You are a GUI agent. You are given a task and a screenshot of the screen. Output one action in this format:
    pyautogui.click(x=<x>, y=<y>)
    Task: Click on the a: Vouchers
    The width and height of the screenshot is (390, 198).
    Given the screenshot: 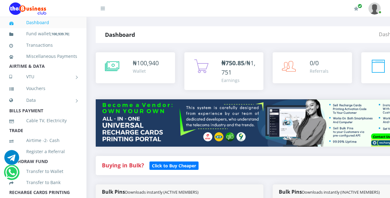 What is the action you would take?
    pyautogui.click(x=43, y=88)
    